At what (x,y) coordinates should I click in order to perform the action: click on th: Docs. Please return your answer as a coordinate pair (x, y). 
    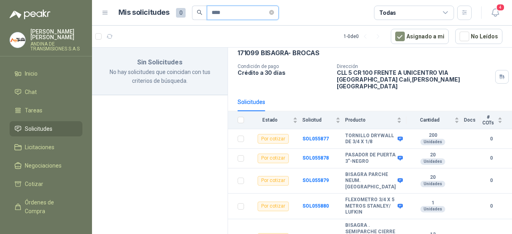
    Looking at the image, I should click on (472, 120).